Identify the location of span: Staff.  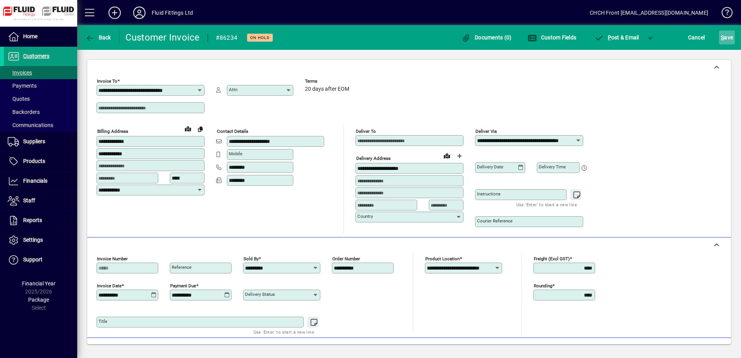
(29, 200).